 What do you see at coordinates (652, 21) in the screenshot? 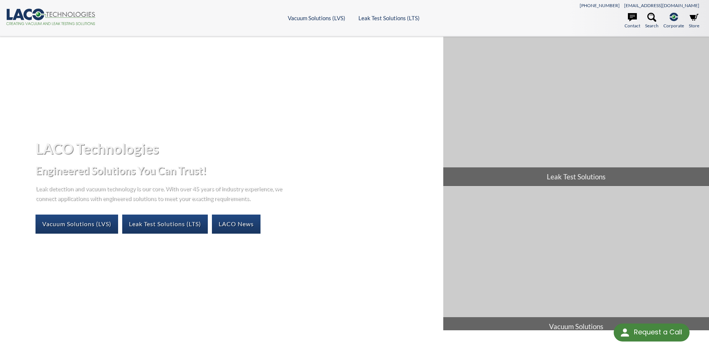
I see `a: Search` at bounding box center [652, 21].